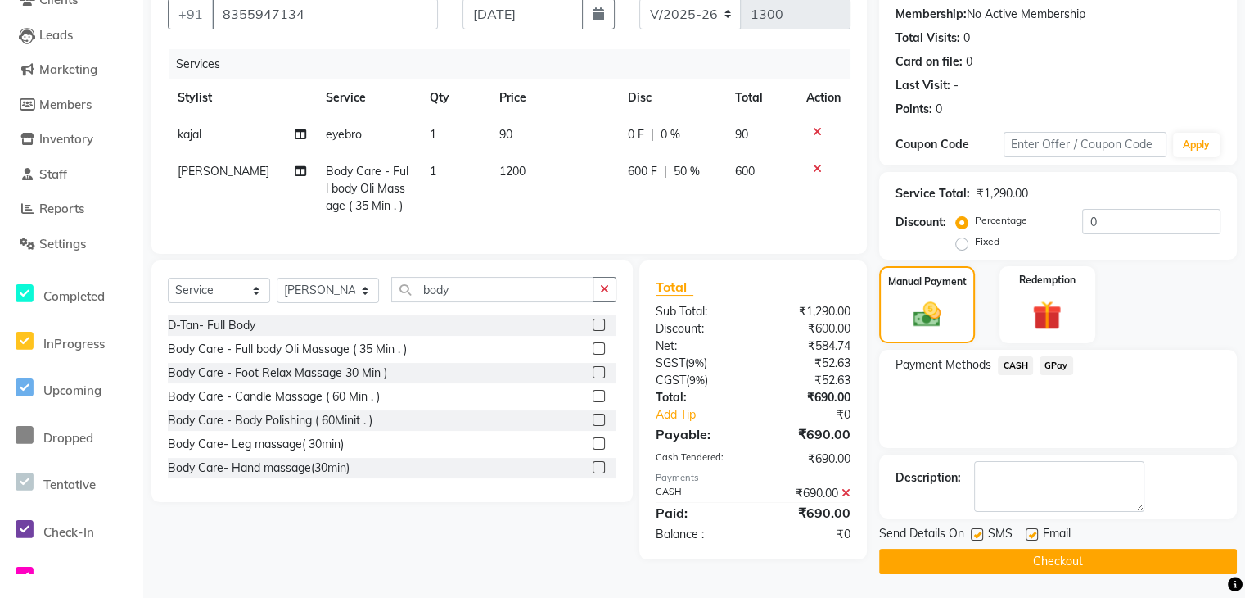  What do you see at coordinates (71, 105) in the screenshot?
I see `a: Members` at bounding box center [71, 105].